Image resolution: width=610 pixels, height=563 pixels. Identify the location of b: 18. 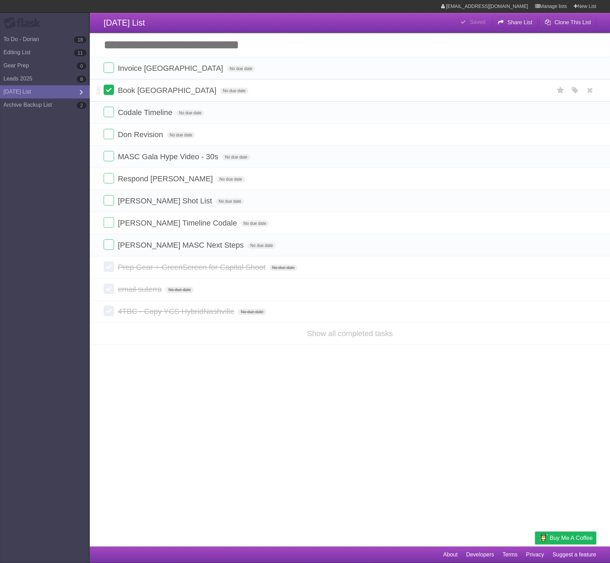
(80, 40).